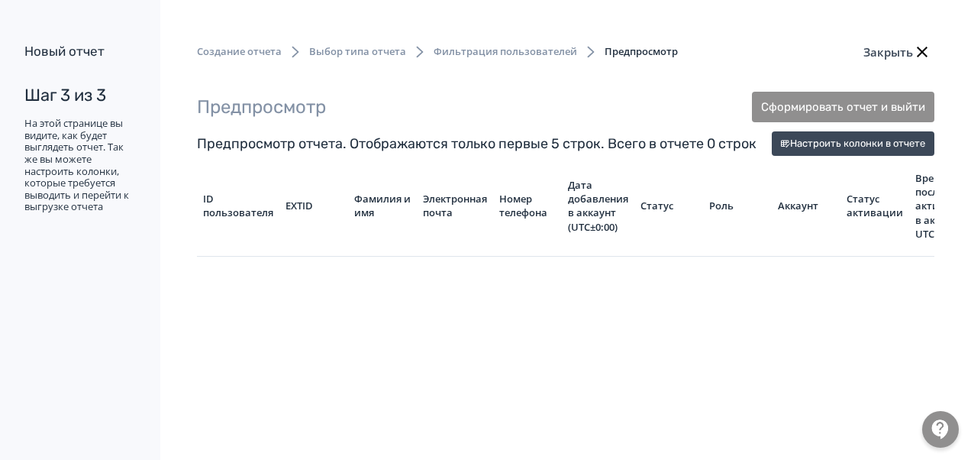 The height and width of the screenshot is (460, 971). I want to click on div: Роль, so click(738, 205).